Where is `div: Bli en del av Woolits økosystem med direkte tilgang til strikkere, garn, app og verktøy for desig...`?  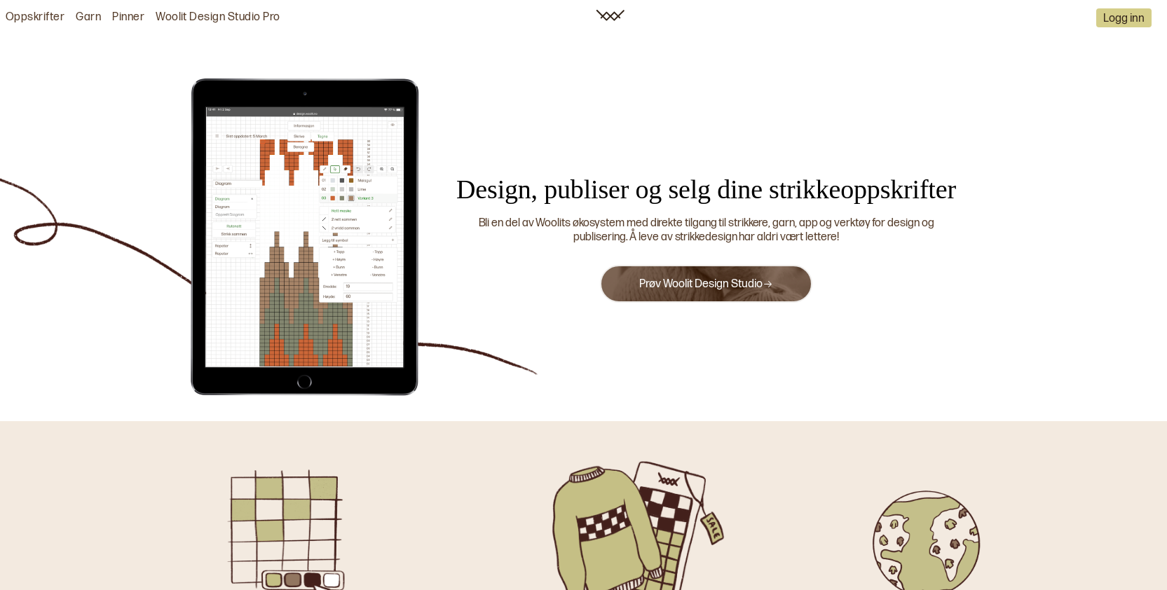
div: Bli en del av Woolits økosystem med direkte tilgang til strikkere, garn, app og verktøy for desig... is located at coordinates (706, 231).